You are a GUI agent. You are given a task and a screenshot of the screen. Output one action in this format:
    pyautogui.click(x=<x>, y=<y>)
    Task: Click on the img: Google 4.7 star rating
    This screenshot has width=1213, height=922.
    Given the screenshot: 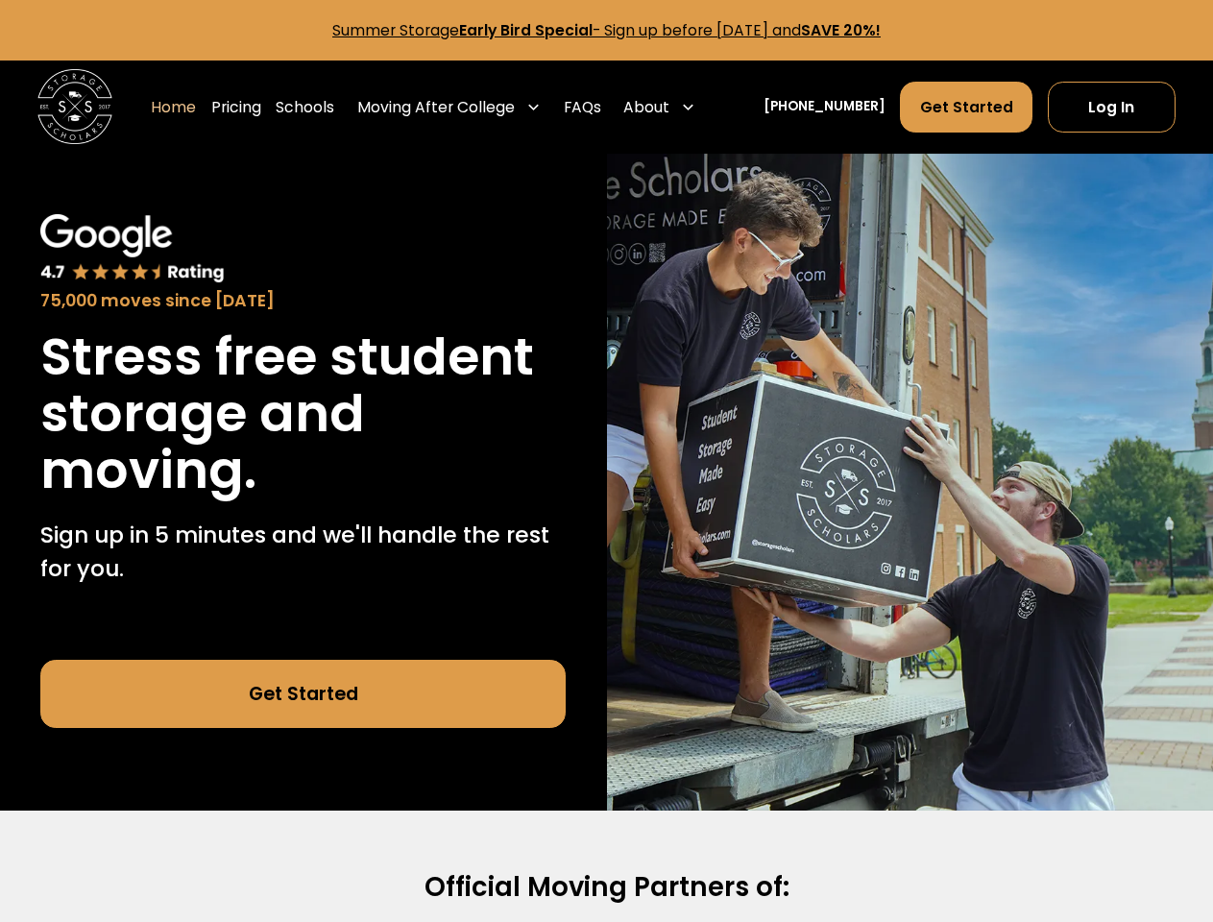 What is the action you would take?
    pyautogui.click(x=132, y=249)
    